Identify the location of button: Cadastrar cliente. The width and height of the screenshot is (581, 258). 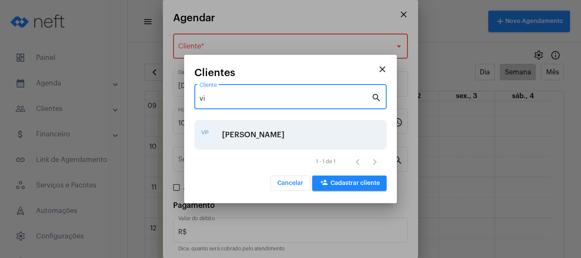
(349, 183).